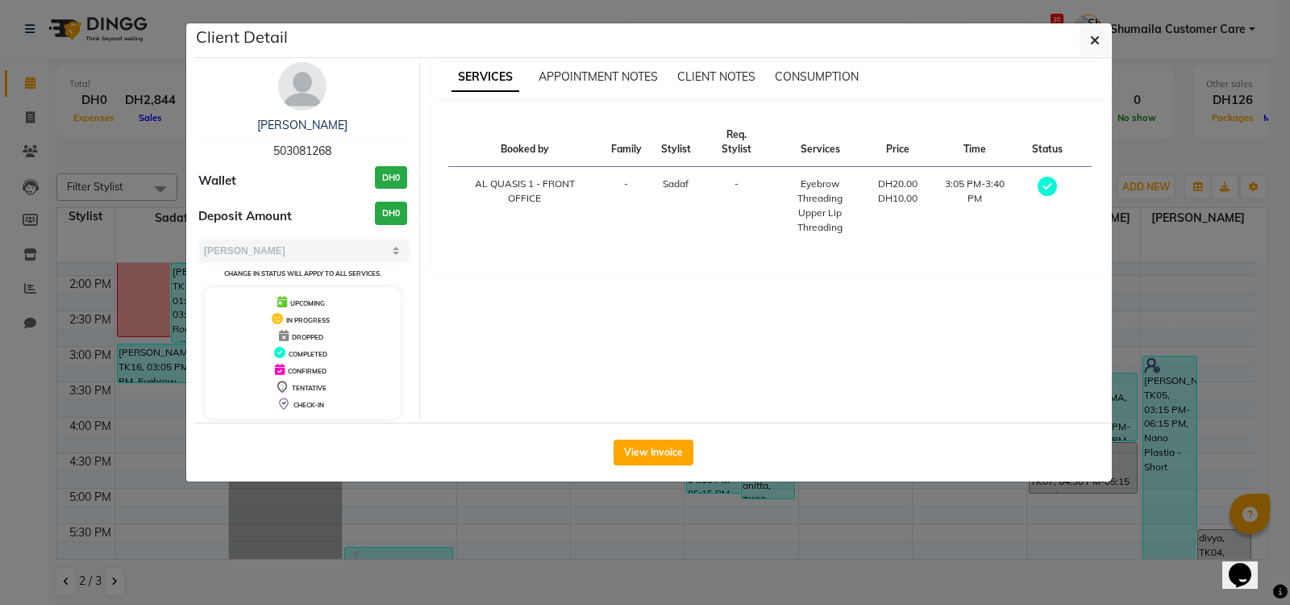 The image size is (1290, 605). Describe the element at coordinates (307, 303) in the screenshot. I see `span: UPCOMING` at that location.